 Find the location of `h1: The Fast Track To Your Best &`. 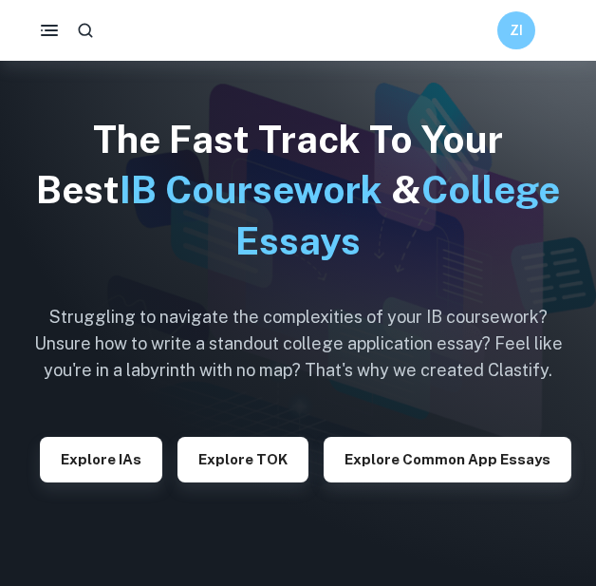

h1: The Fast Track To Your Best & is located at coordinates (298, 190).